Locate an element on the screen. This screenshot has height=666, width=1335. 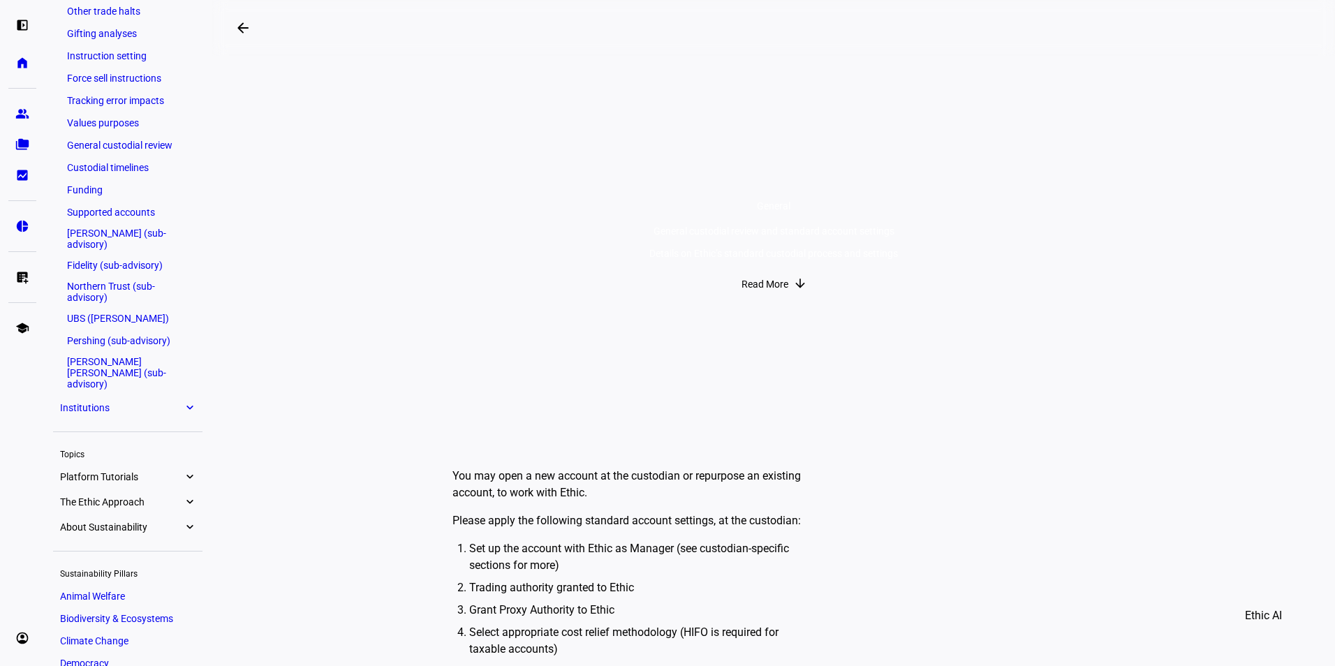
mat-icon: arrow_downward is located at coordinates (800, 283).